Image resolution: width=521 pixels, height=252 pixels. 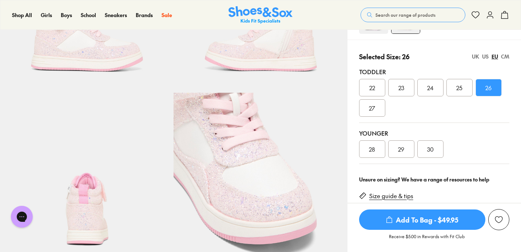 I want to click on span: 26, so click(x=488, y=88).